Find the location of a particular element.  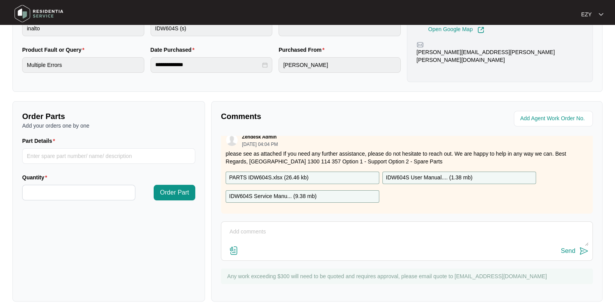

p: IDW604S User Manual.... ( 1.38 mb ) is located at coordinates (429, 178).